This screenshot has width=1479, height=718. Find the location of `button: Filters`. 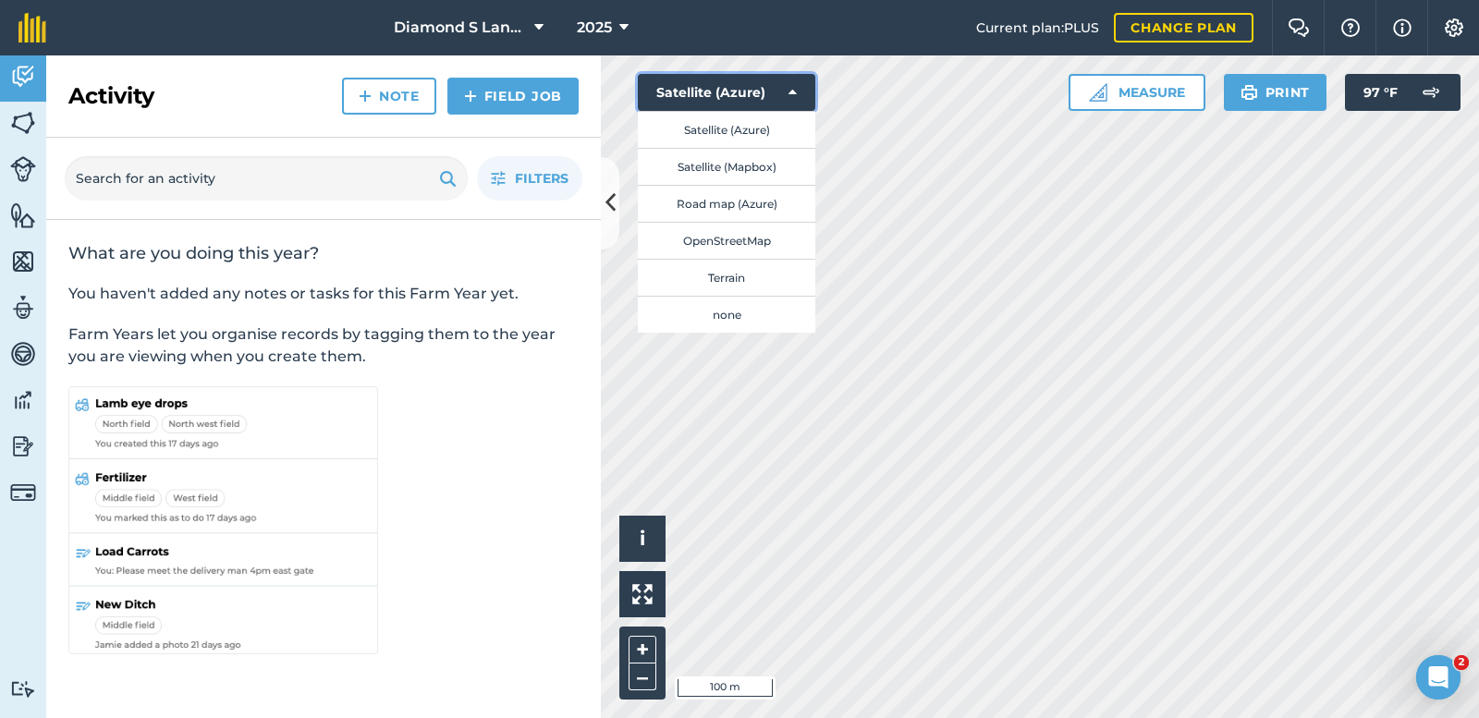

button: Filters is located at coordinates (530, 178).